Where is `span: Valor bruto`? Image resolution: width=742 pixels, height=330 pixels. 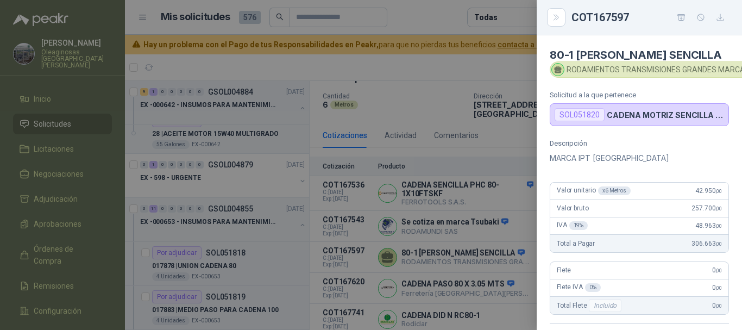 span: Valor bruto is located at coordinates (573, 208).